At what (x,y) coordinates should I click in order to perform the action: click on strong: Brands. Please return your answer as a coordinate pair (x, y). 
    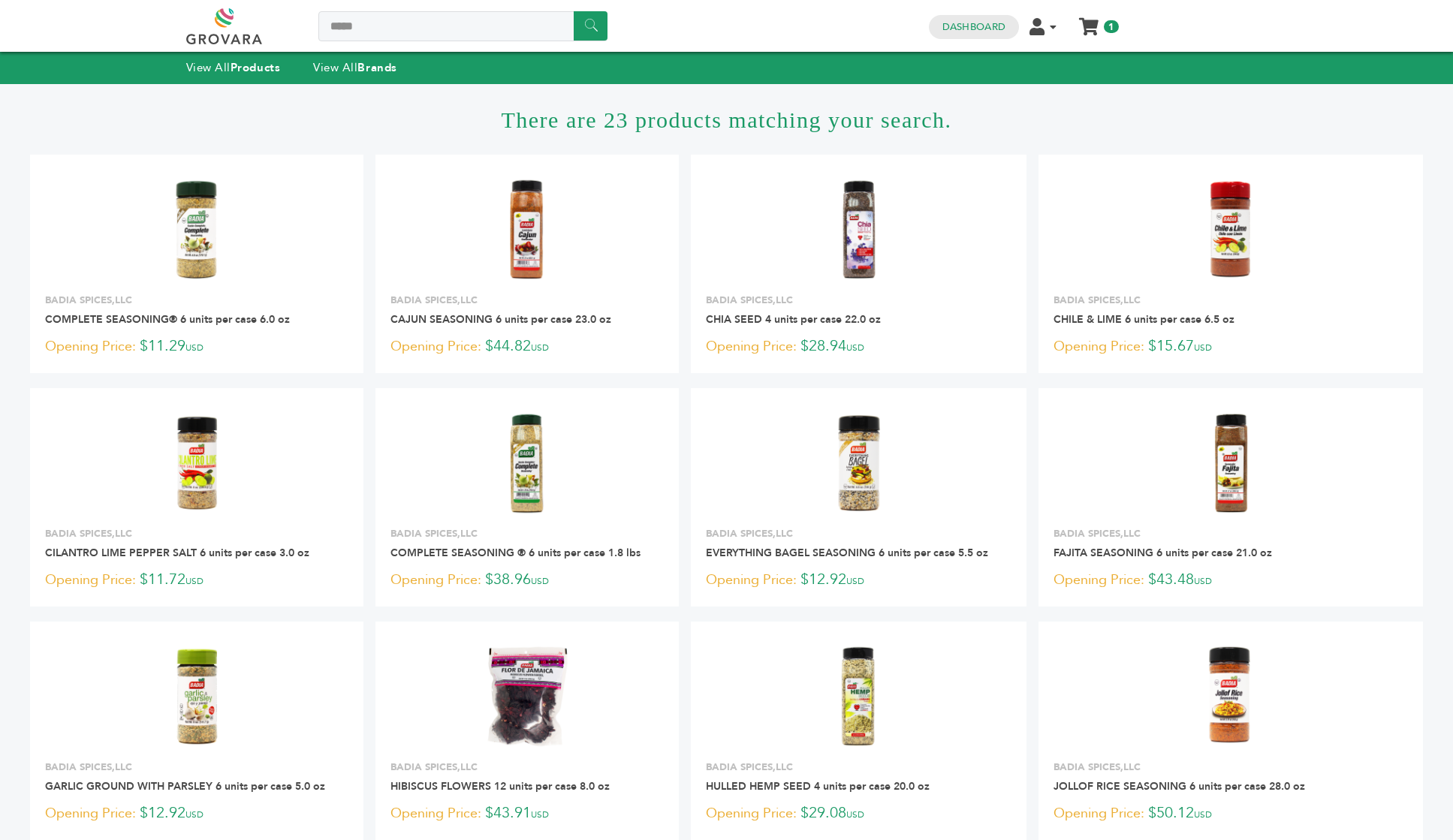
    Looking at the image, I should click on (377, 68).